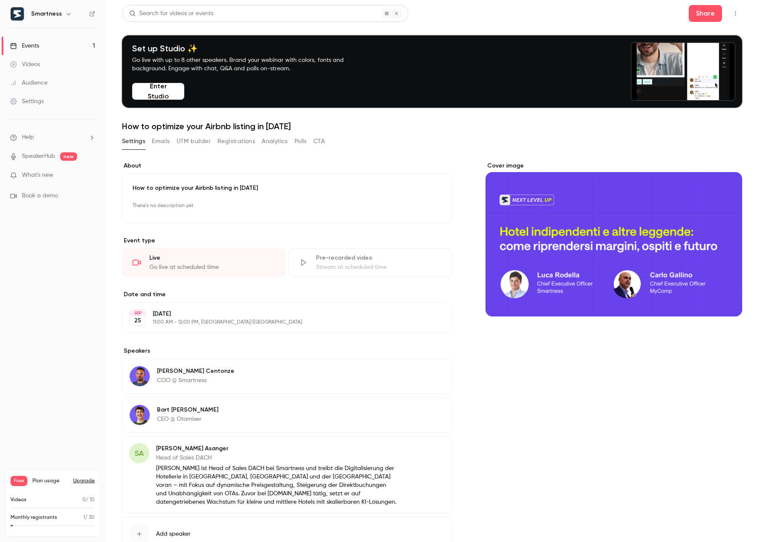  I want to click on div: Pre-recorded video, so click(379, 258).